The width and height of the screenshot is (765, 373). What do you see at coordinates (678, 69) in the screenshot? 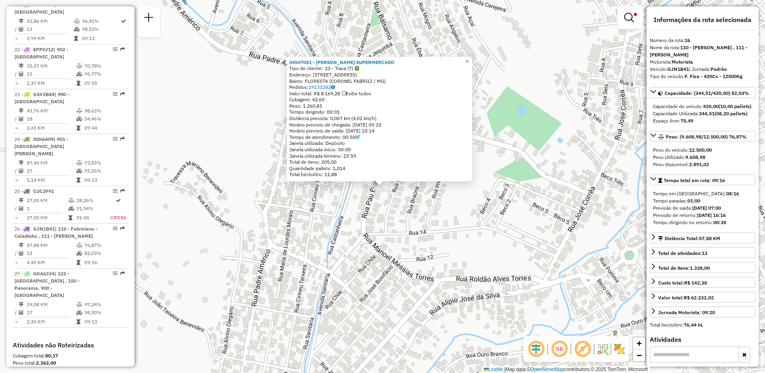
I see `strong: GJN1B41` at bounding box center [678, 69].